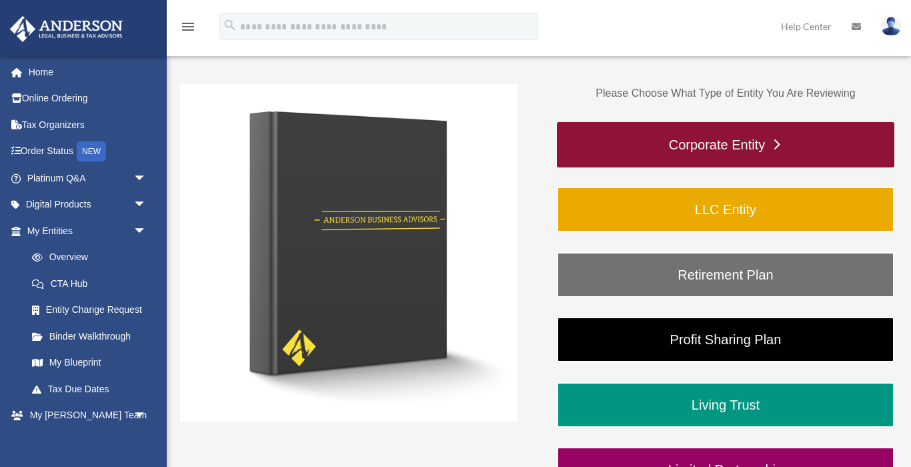 The image size is (911, 467). What do you see at coordinates (93, 363) in the screenshot?
I see `a: My Blueprint` at bounding box center [93, 363].